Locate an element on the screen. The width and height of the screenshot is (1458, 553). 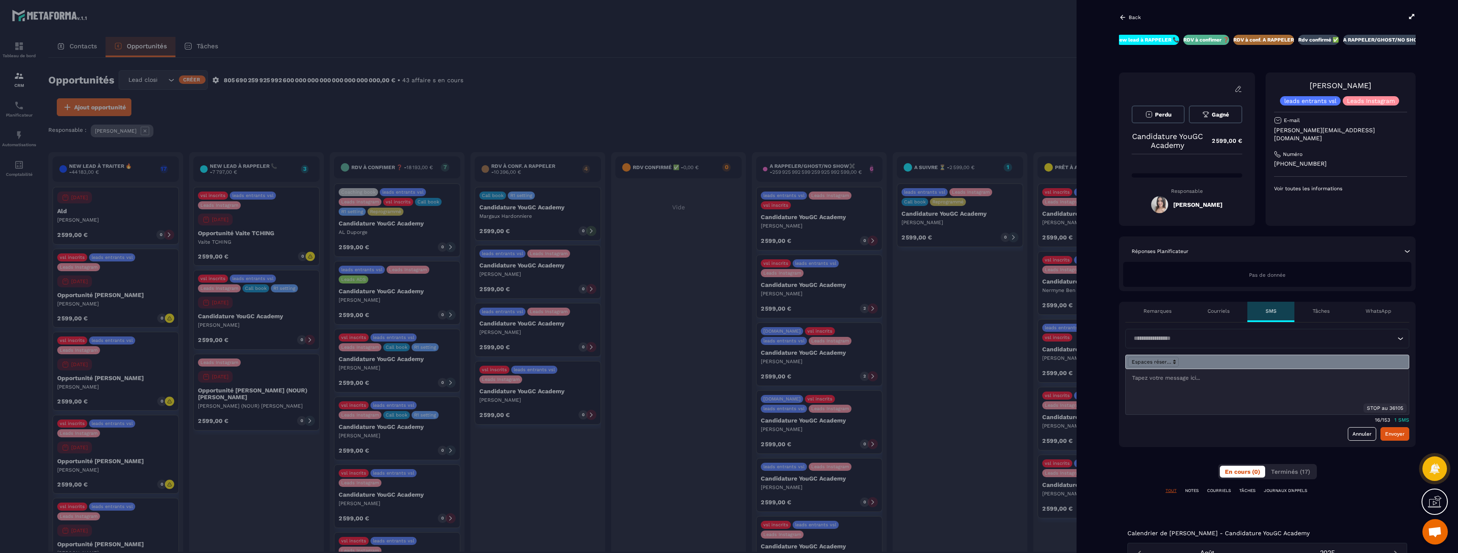
button: Perdu is located at coordinates (1158, 114).